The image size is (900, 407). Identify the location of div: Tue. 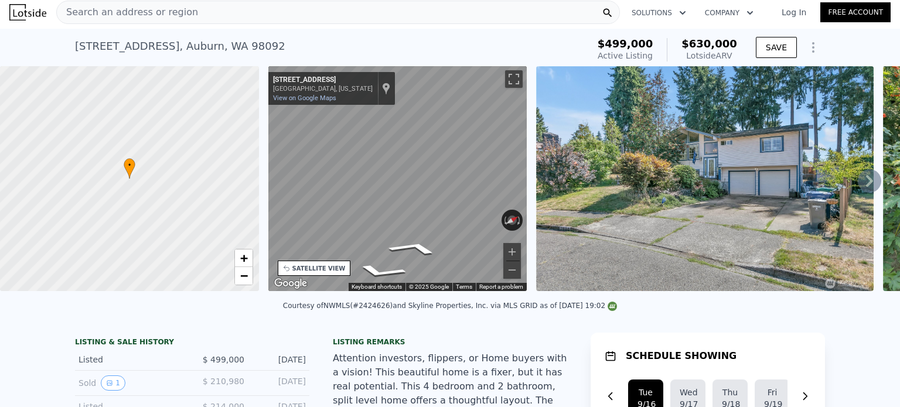
(646, 393).